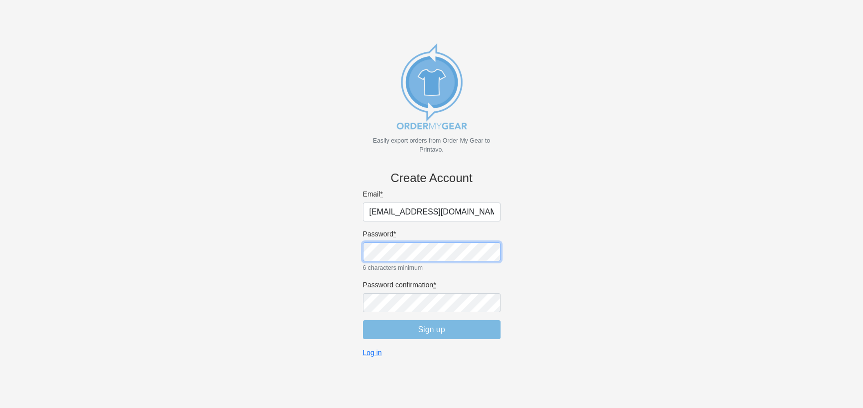 Image resolution: width=863 pixels, height=408 pixels. I want to click on label: Password, so click(432, 234).